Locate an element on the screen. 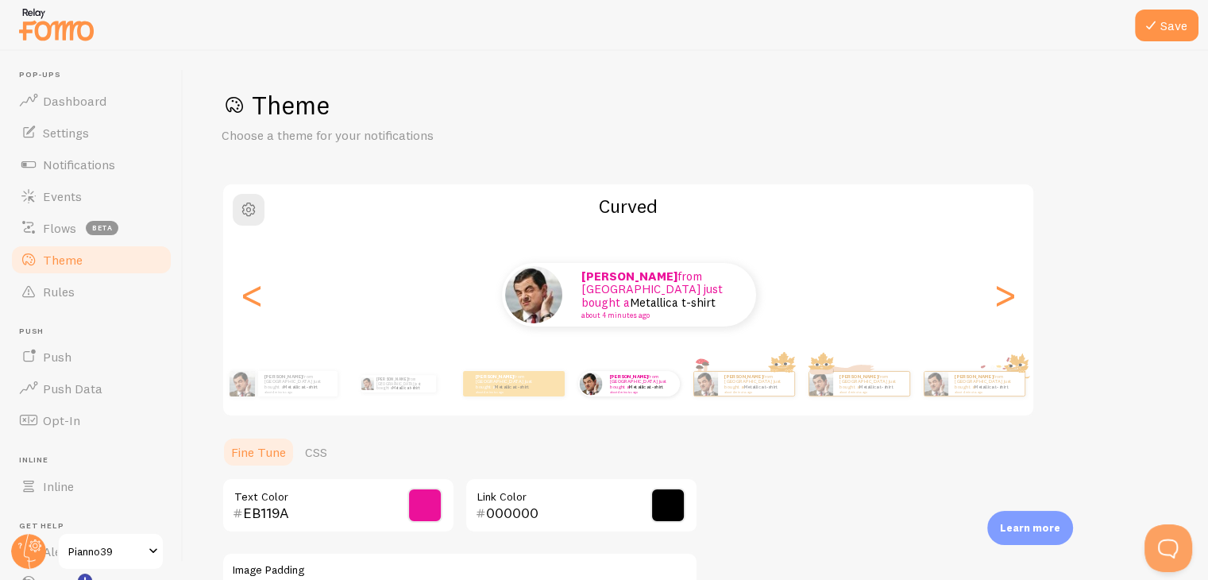 The height and width of the screenshot is (580, 1208). a: Events is located at coordinates (91, 196).